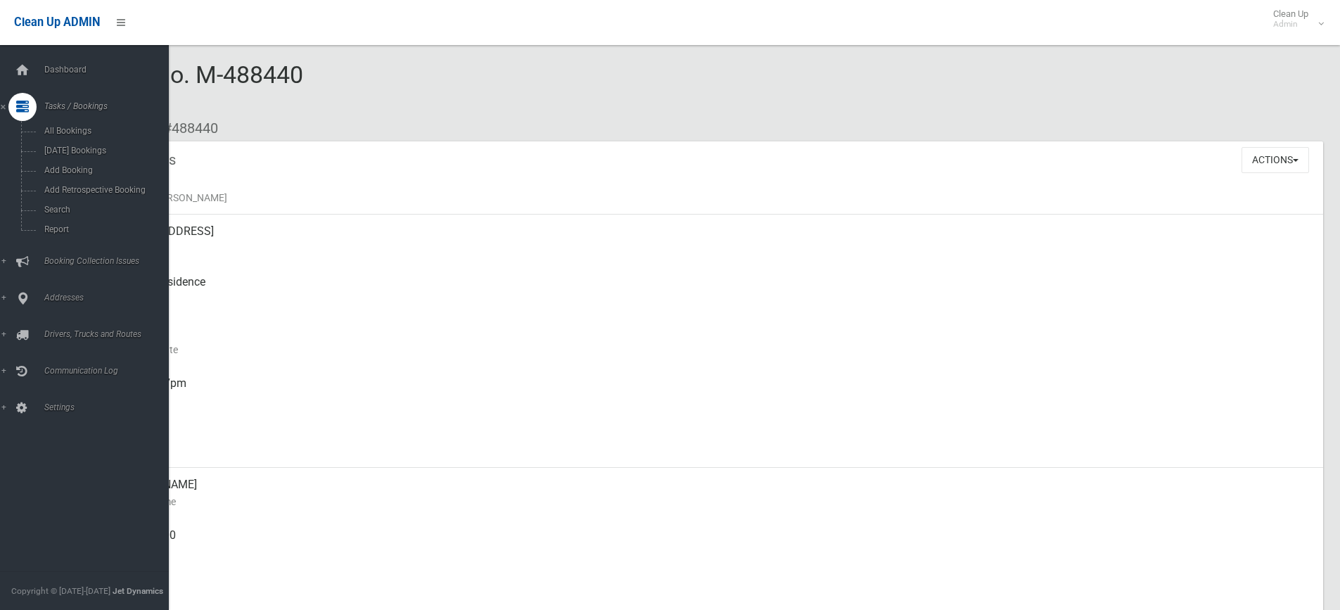 This screenshot has width=1340, height=610. I want to click on li: #488440, so click(186, 128).